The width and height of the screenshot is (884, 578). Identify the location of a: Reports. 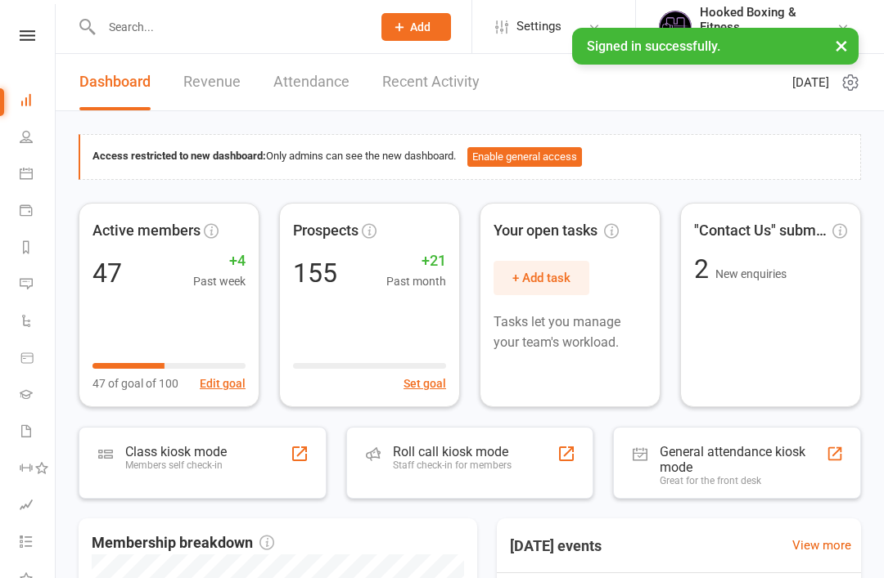
(38, 249).